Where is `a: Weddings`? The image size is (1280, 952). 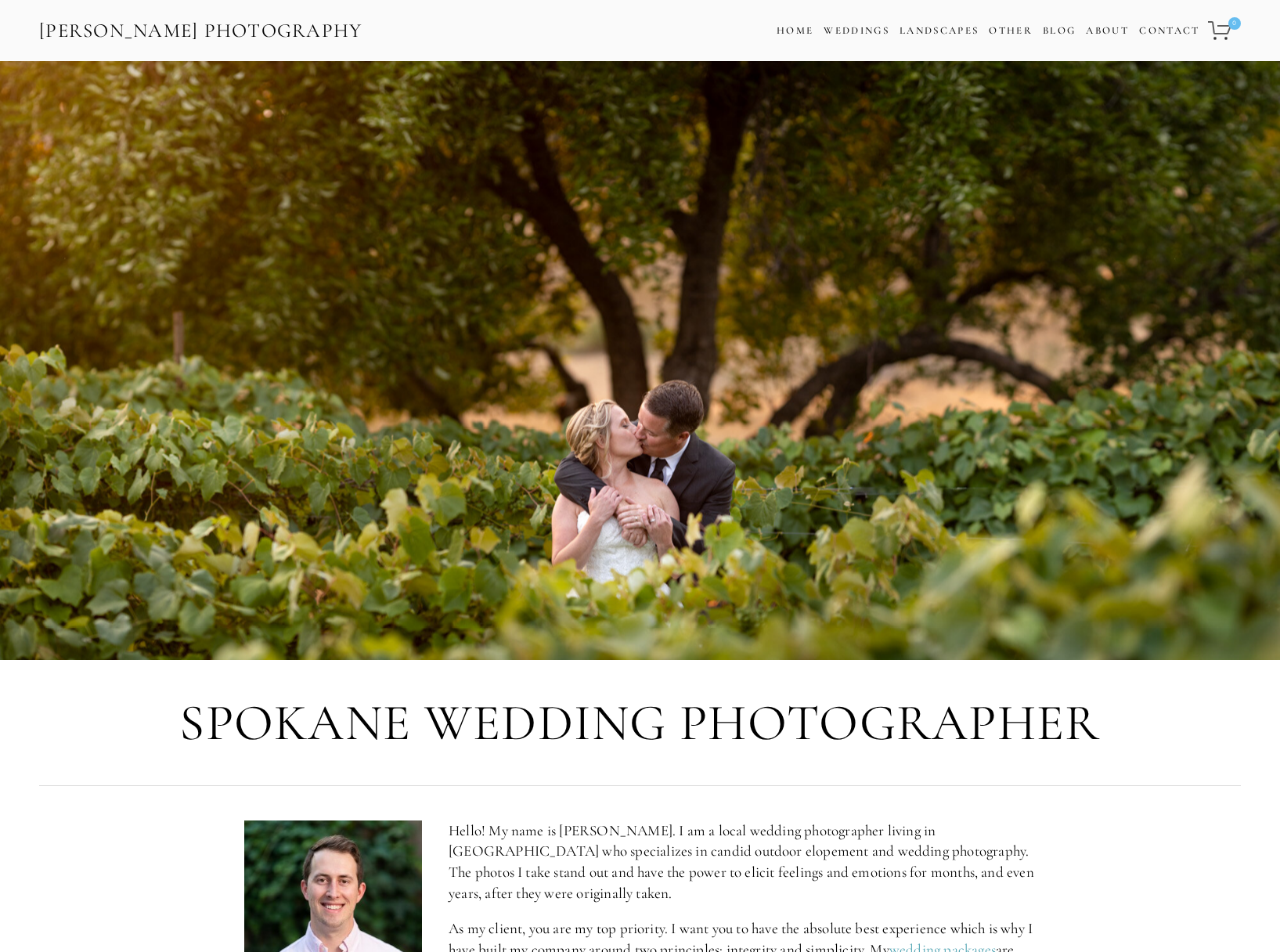
a: Weddings is located at coordinates (856, 30).